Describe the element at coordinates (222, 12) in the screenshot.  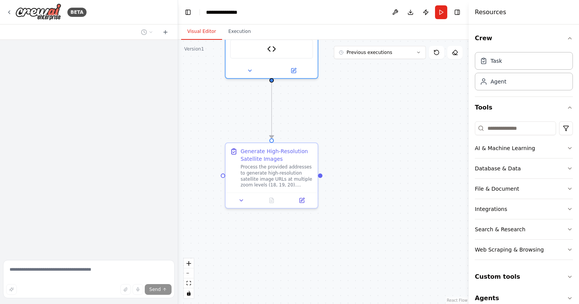
I see `nav: breadcrumb` at that location.